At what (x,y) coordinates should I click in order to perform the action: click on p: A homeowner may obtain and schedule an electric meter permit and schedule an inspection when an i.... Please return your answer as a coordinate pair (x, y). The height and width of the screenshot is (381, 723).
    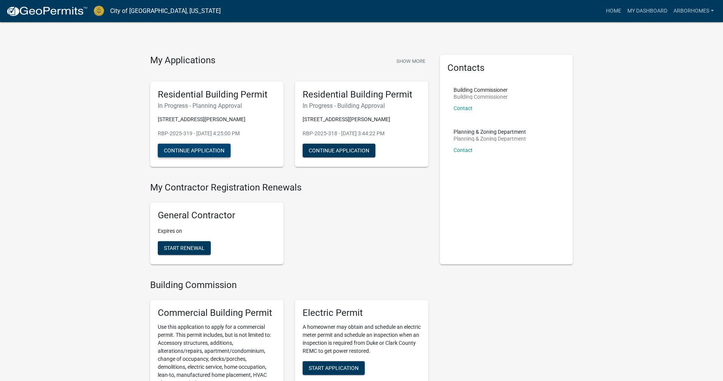
    Looking at the image, I should click on (362, 339).